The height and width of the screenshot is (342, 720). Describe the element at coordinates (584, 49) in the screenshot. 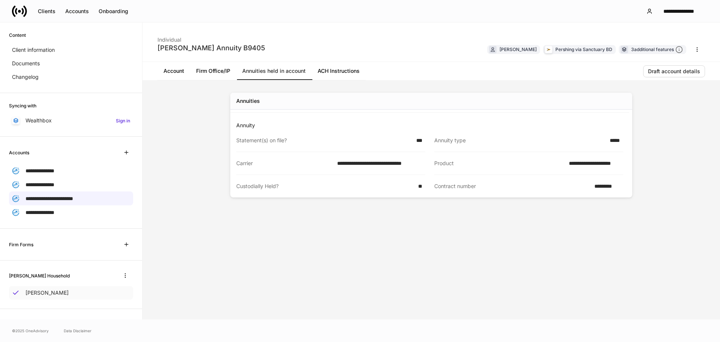

I see `div: Pershing via Sanctuary BD` at that location.